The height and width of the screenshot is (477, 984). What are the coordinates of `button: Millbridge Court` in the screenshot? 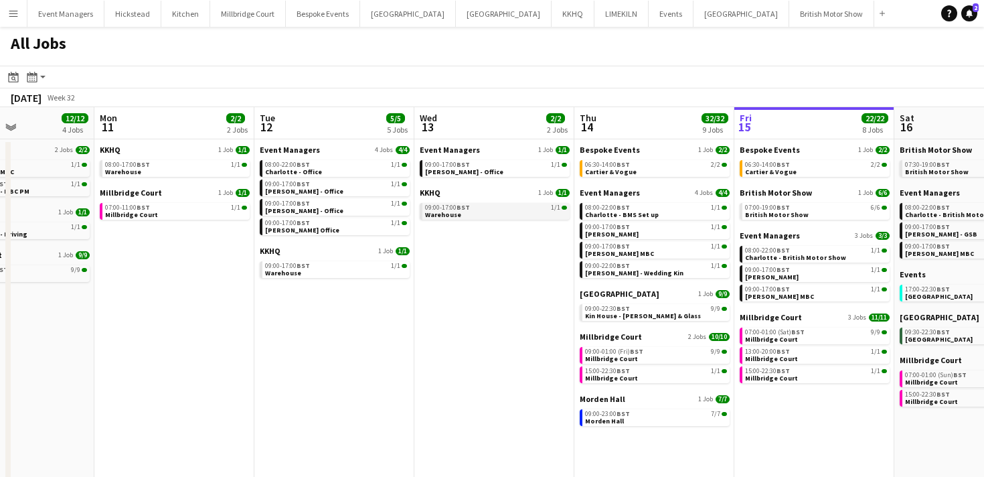 It's located at (248, 13).